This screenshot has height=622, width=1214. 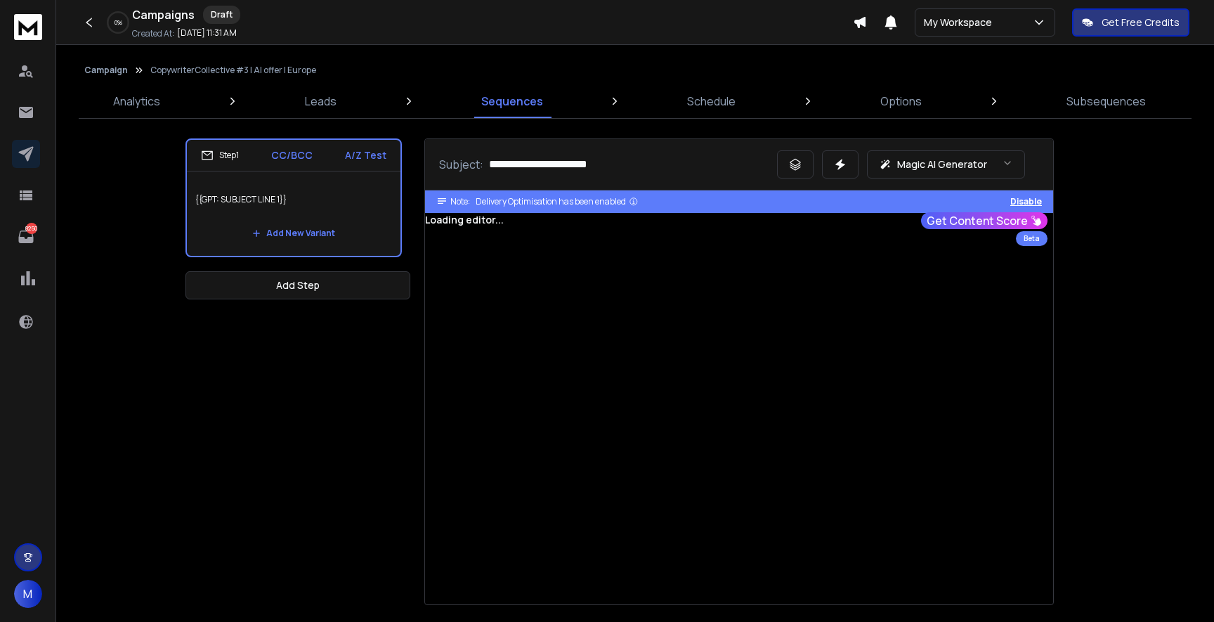 I want to click on p: Created At:, so click(x=153, y=34).